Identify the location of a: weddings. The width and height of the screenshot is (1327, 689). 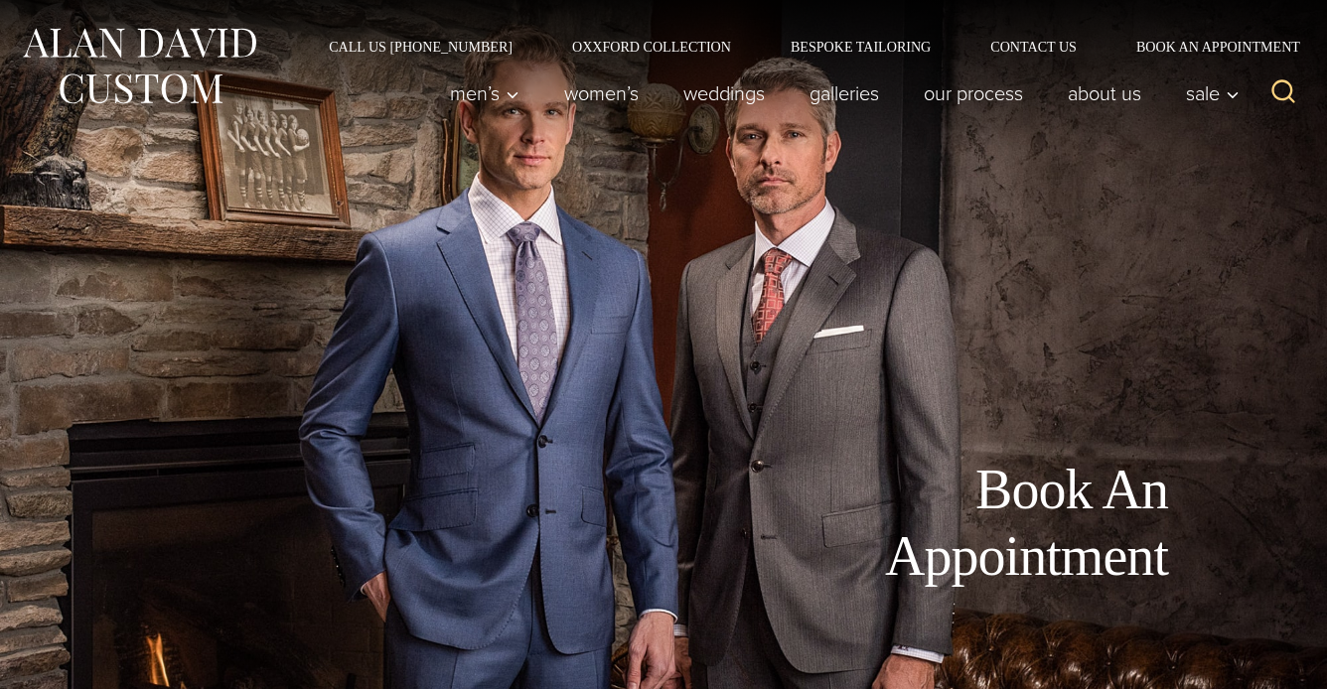
(724, 93).